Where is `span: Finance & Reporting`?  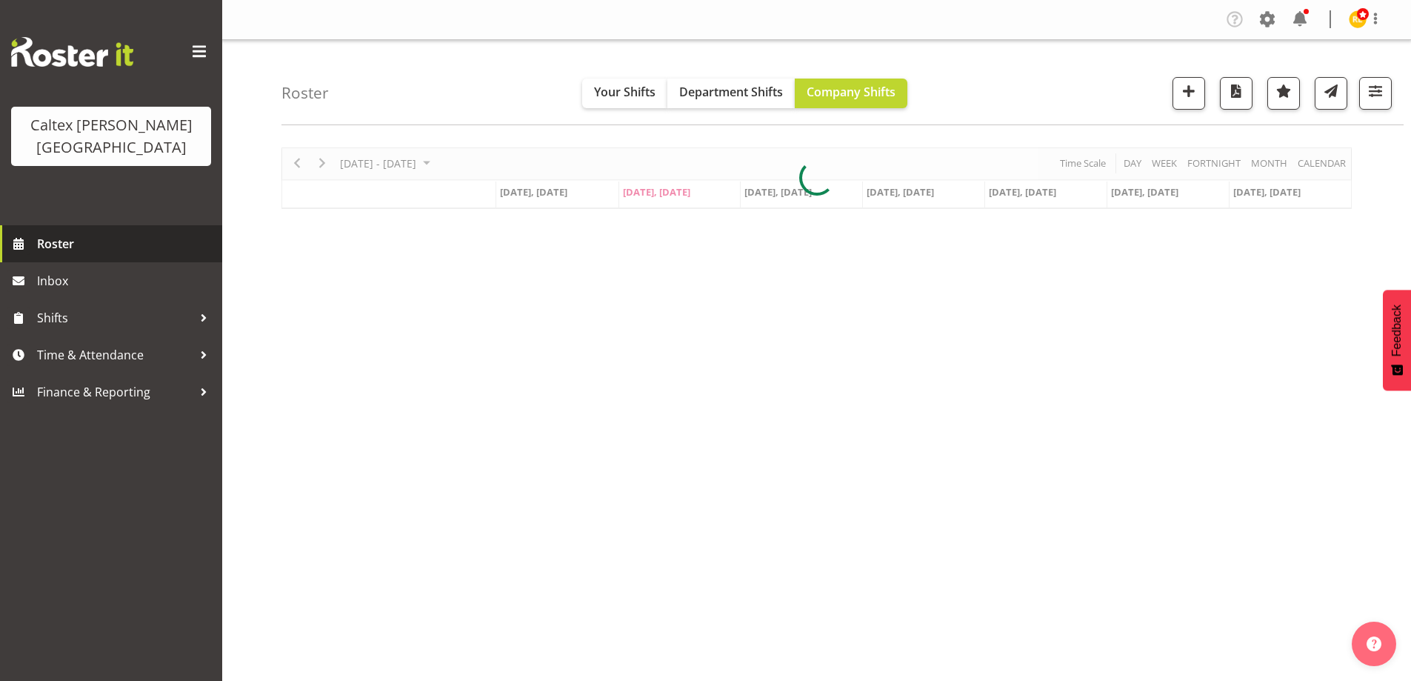
span: Finance & Reporting is located at coordinates (115, 392).